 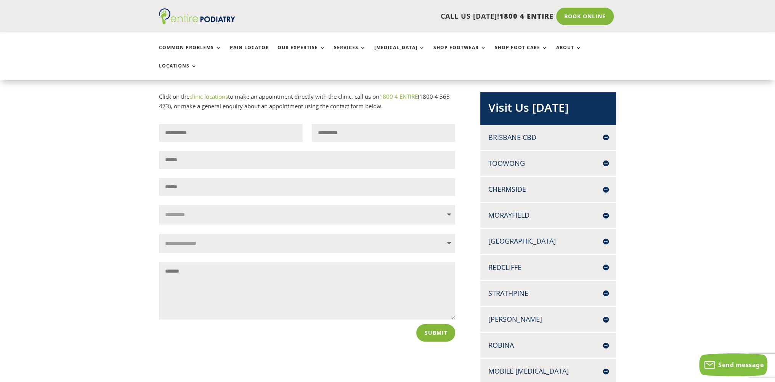 I want to click on h4: Toowong, so click(x=548, y=163).